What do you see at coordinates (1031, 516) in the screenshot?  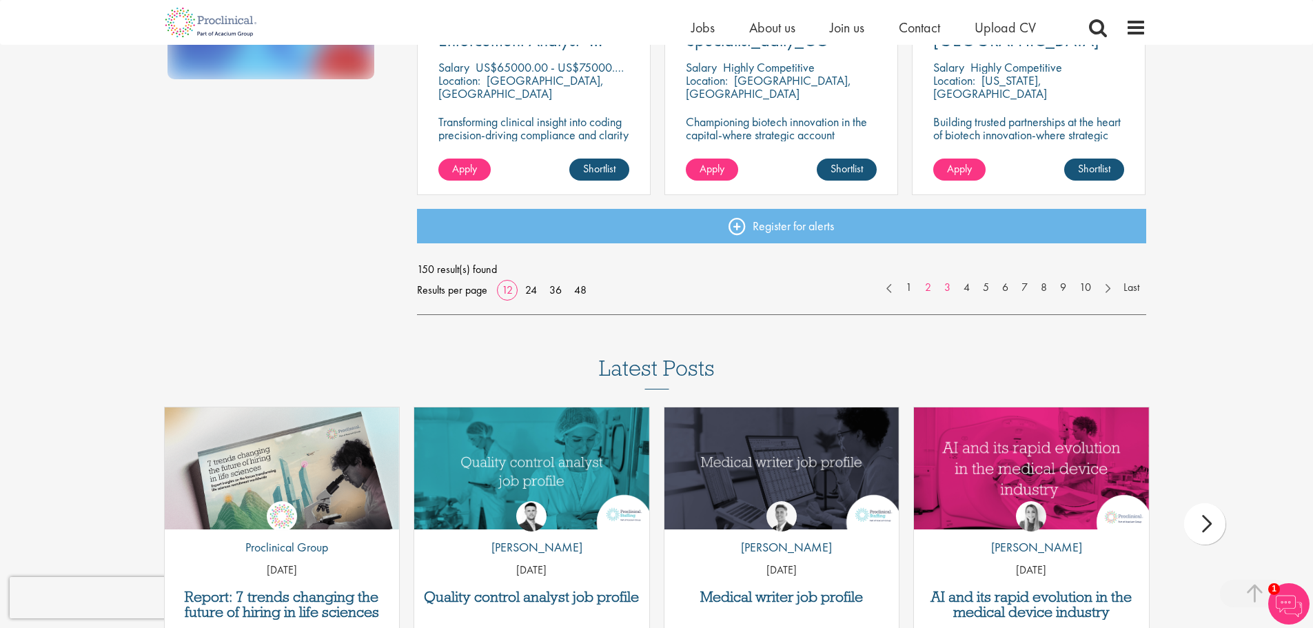 I see `img: Hannah Burke` at bounding box center [1031, 516].